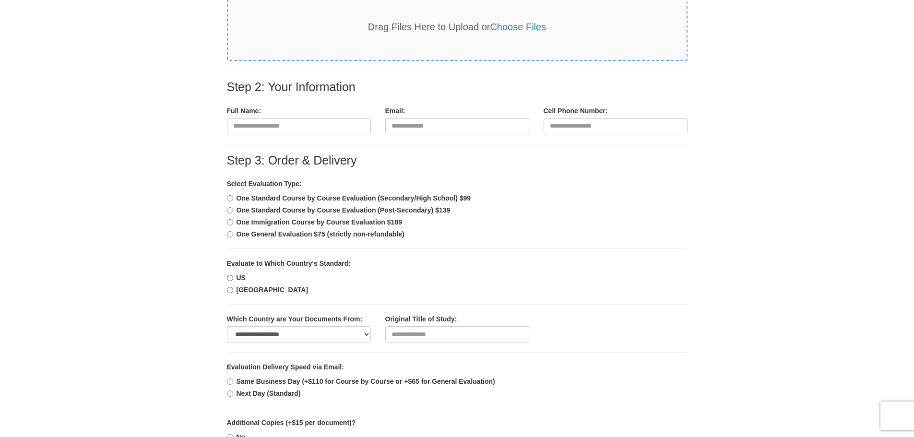  Describe the element at coordinates (354, 198) in the screenshot. I see `b: One Standard Course by Course Evaluation (Secondary/High School) $99` at that location.